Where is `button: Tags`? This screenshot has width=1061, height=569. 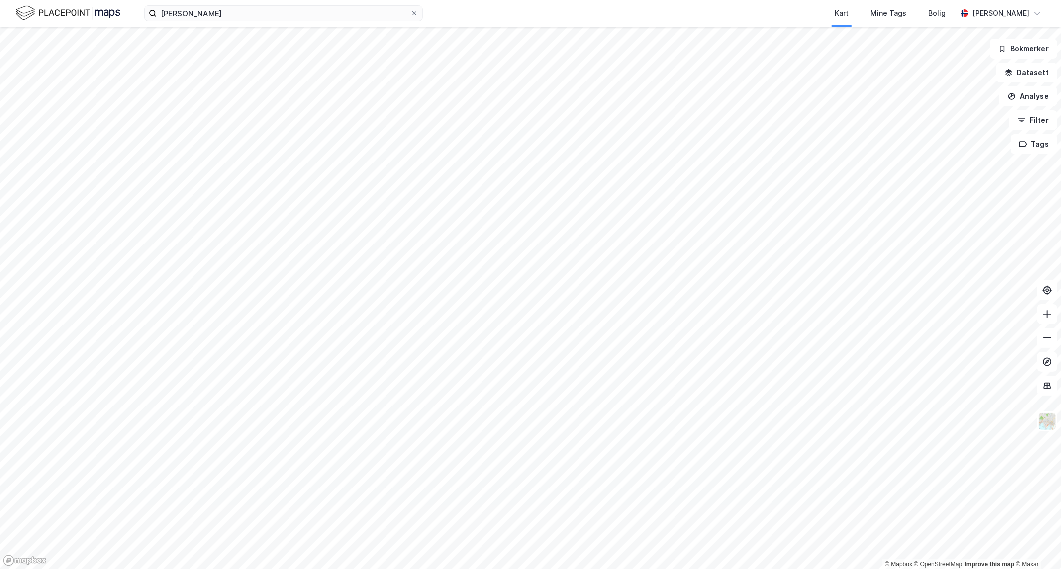 button: Tags is located at coordinates (1033, 144).